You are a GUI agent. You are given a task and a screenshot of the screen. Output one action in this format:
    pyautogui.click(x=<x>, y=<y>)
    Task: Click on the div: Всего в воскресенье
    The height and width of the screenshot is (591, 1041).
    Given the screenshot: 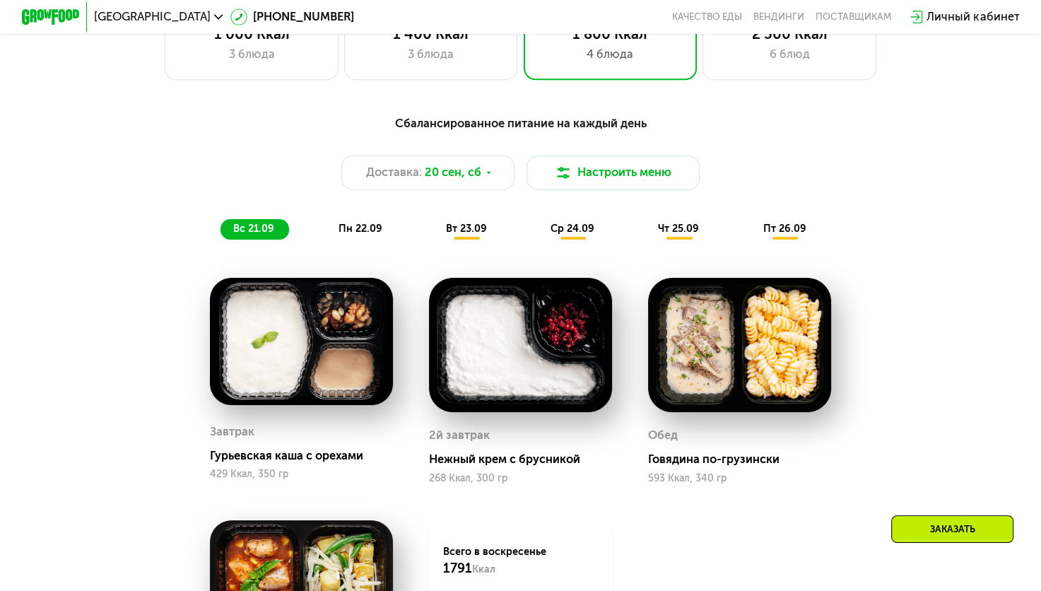 What is the action you would take?
    pyautogui.click(x=520, y=561)
    